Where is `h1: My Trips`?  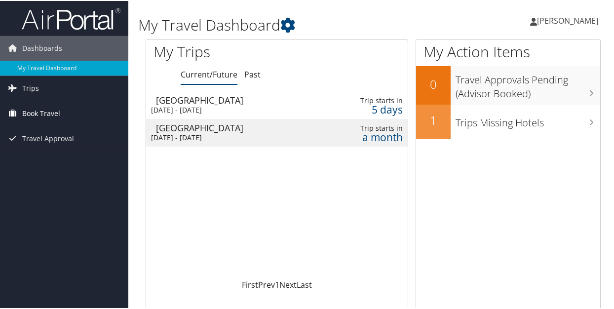
h1: My Trips is located at coordinates (222, 51).